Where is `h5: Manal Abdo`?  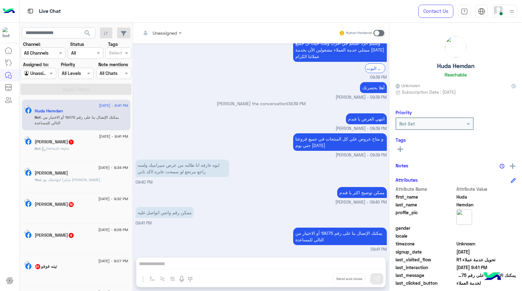
h5: Manal Abdo is located at coordinates (54, 204).